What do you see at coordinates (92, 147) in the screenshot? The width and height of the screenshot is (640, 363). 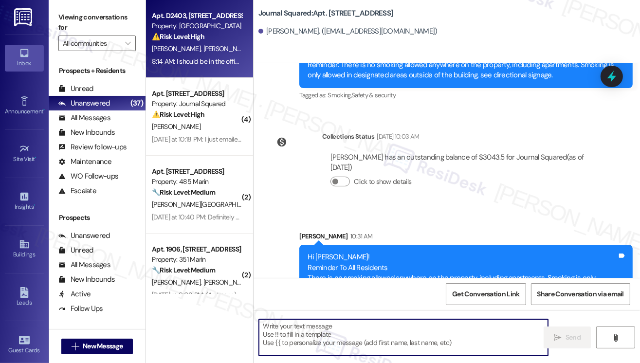 I see `div: Review follow-ups` at bounding box center [92, 147].